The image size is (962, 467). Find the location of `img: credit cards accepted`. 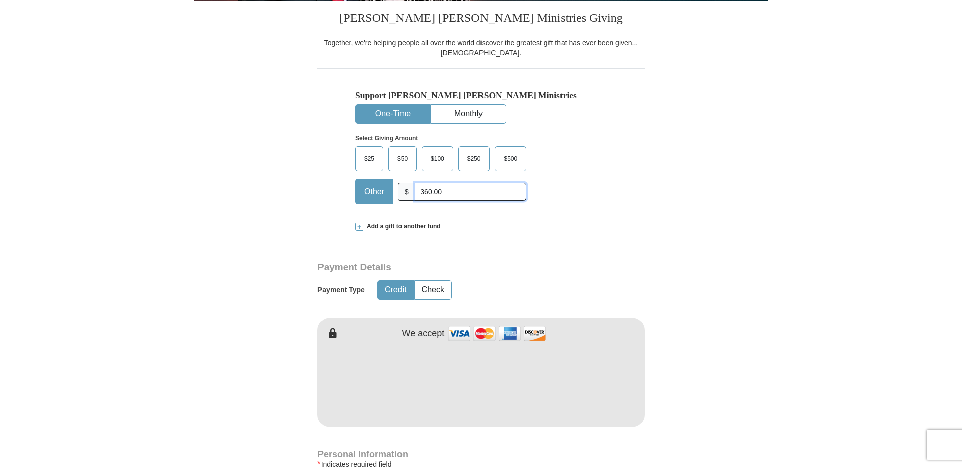

img: credit cards accepted is located at coordinates (497, 333).